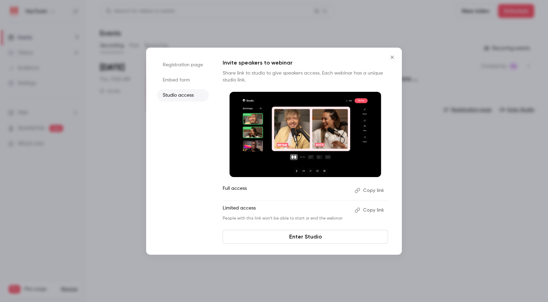  What do you see at coordinates (305, 77) in the screenshot?
I see `p: Share link to studio to give speakers access. Each webinar has a unique studio link.` at bounding box center [305, 77].